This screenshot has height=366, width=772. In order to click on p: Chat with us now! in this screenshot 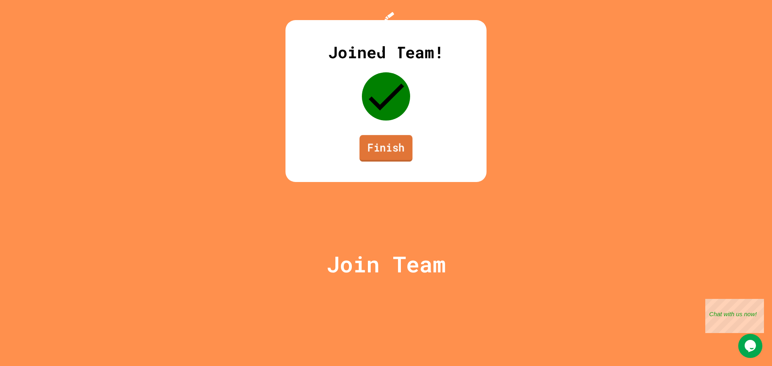, I will do `click(28, 15)`.